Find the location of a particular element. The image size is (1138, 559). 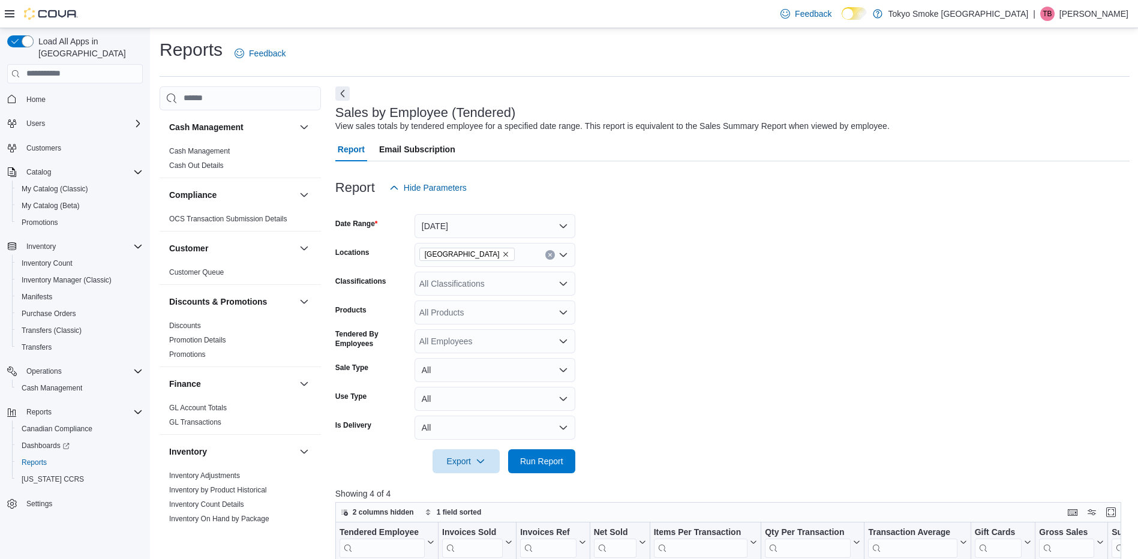

span: Users is located at coordinates (82, 124).